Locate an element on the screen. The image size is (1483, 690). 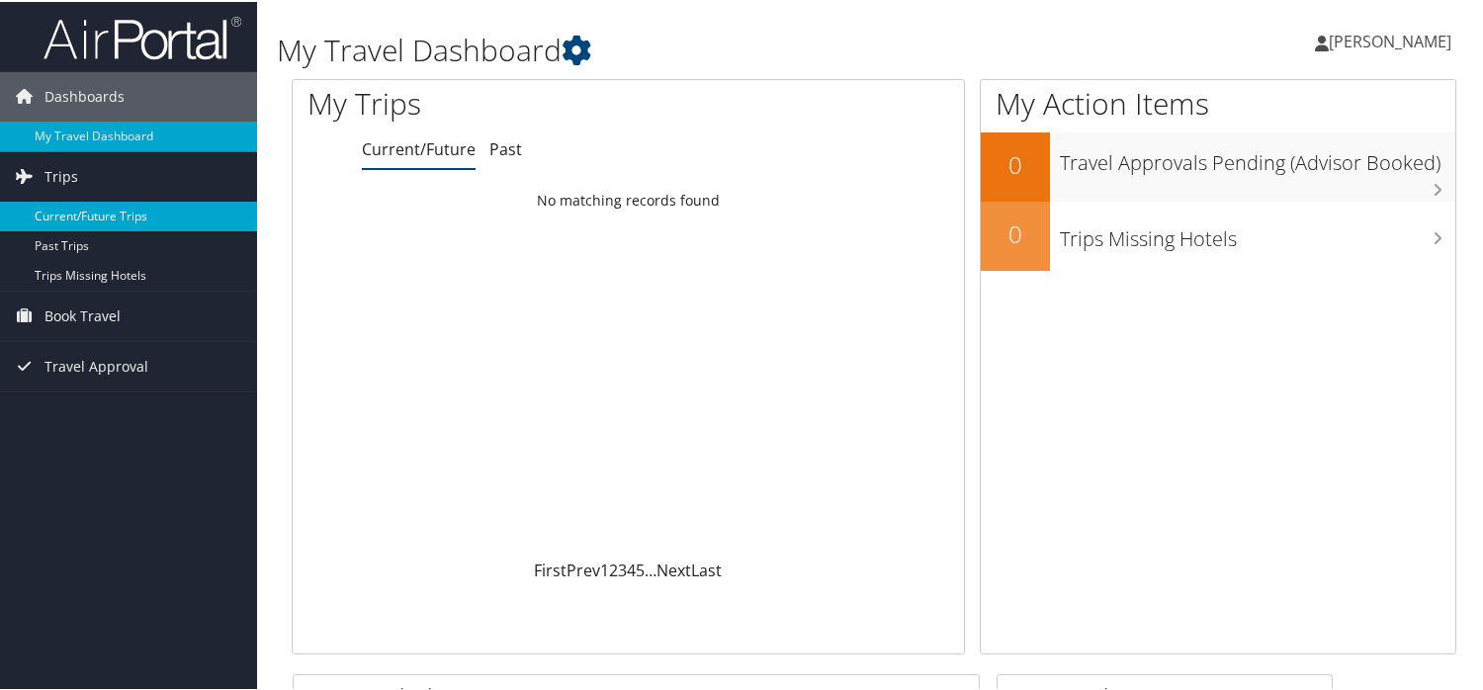
span: Travel Approval is located at coordinates (96, 365).